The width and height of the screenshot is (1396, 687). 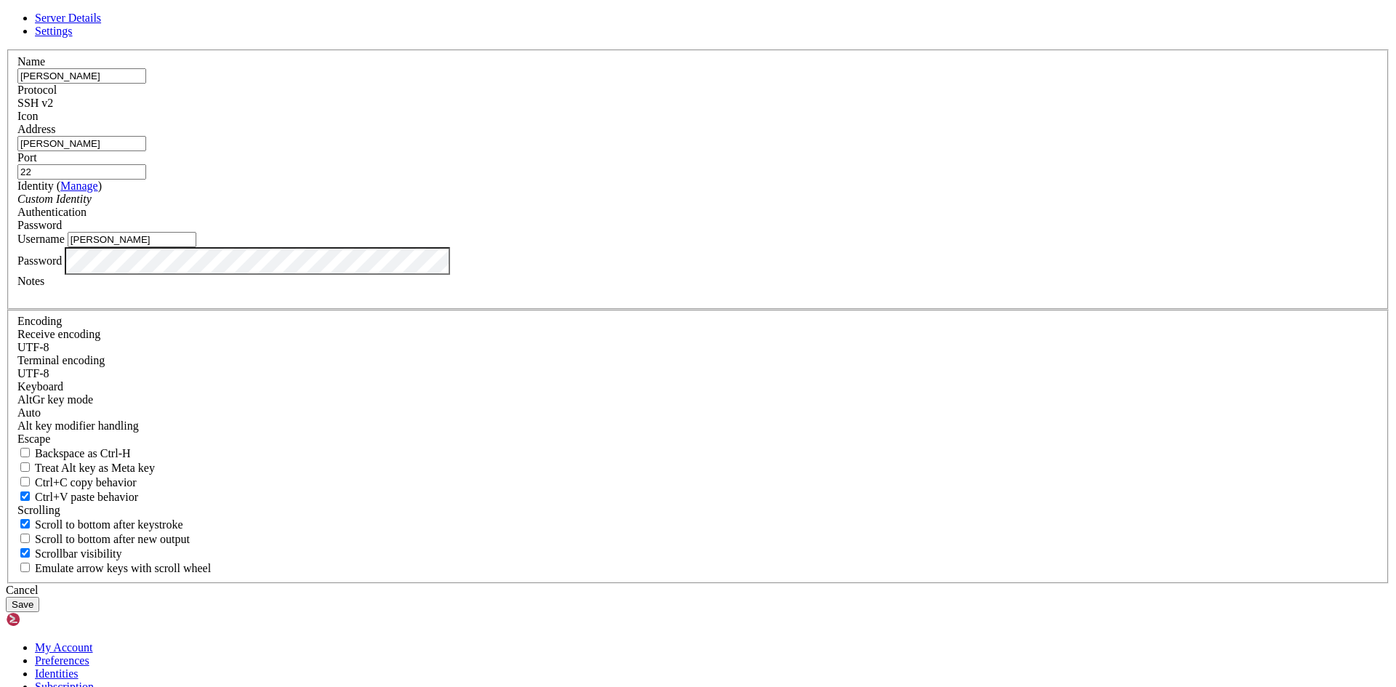 What do you see at coordinates (25, 553) in the screenshot?
I see `input: Scrollbar visibility` at bounding box center [25, 553].